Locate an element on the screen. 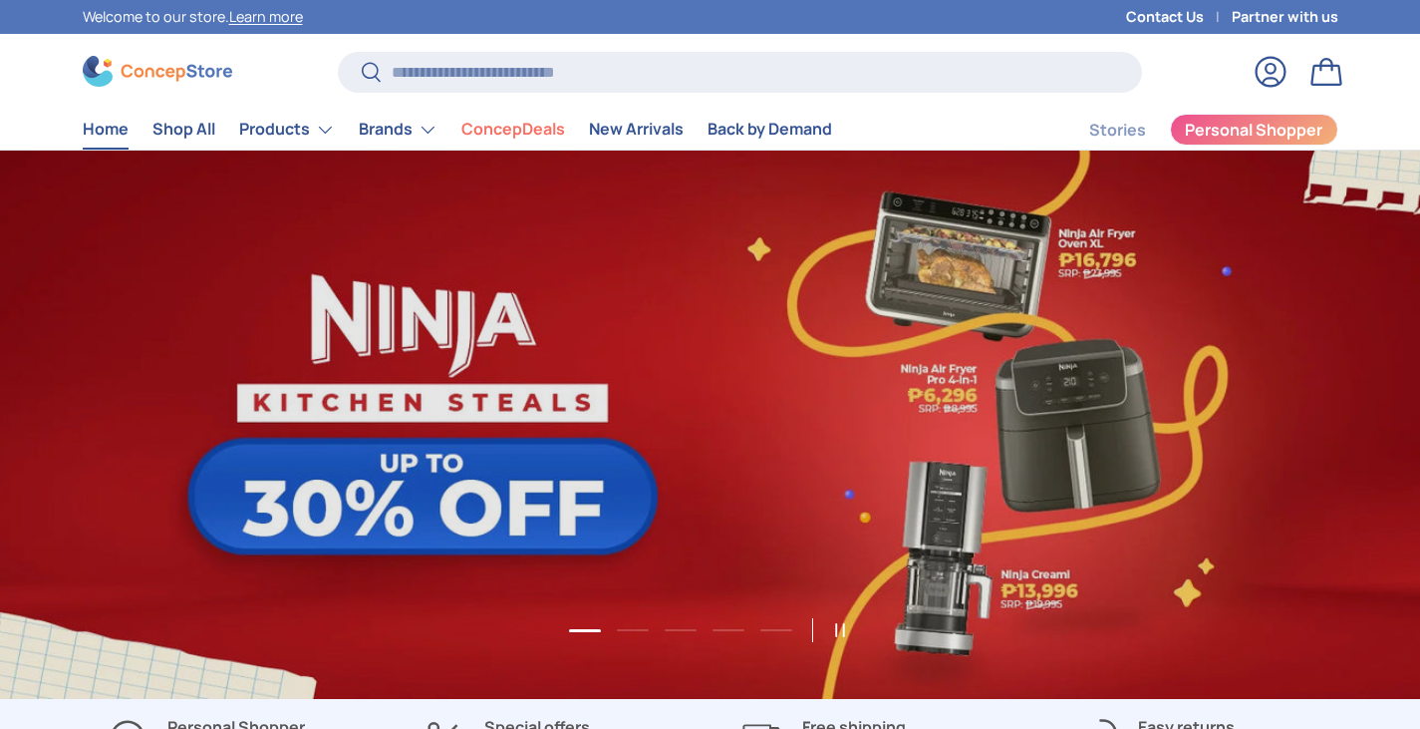 The image size is (1420, 729). nav: Secondary is located at coordinates (1190, 130).